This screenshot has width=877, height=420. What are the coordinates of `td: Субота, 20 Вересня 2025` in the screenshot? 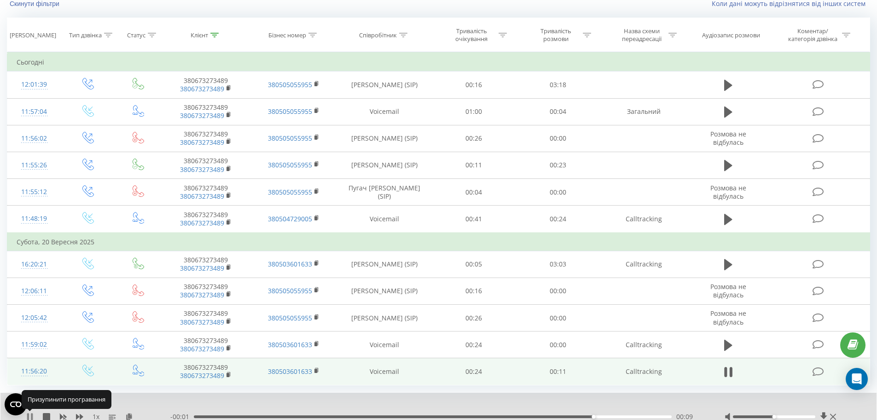 It's located at (439, 242).